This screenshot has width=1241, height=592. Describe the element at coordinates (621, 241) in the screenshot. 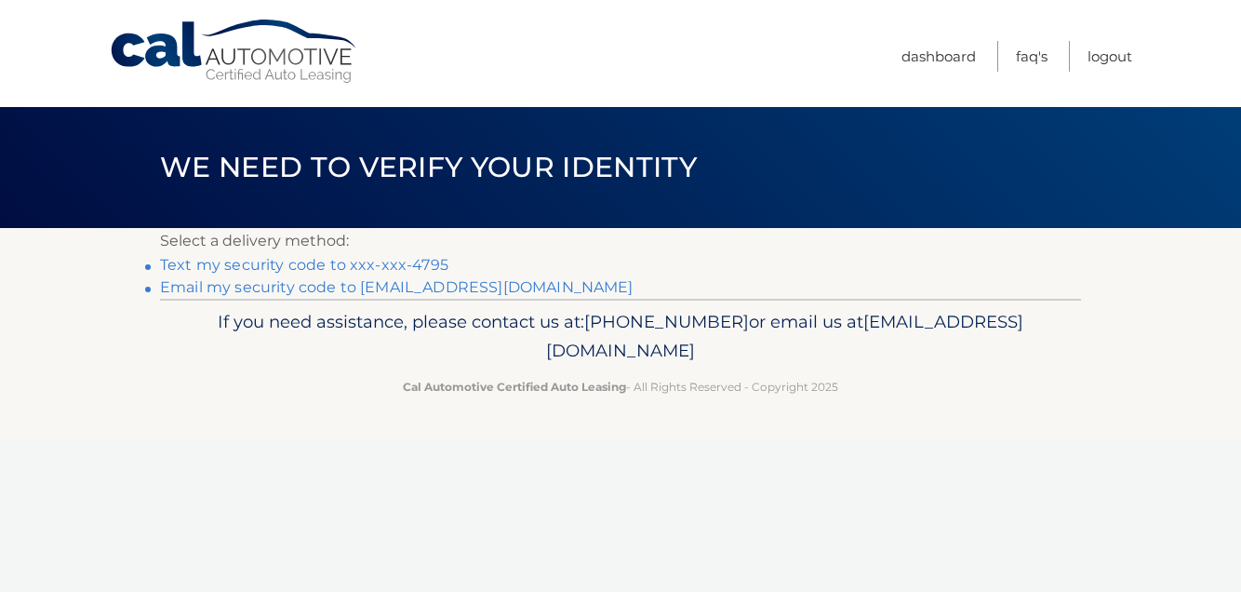

I see `p: Select a delivery method:` at that location.